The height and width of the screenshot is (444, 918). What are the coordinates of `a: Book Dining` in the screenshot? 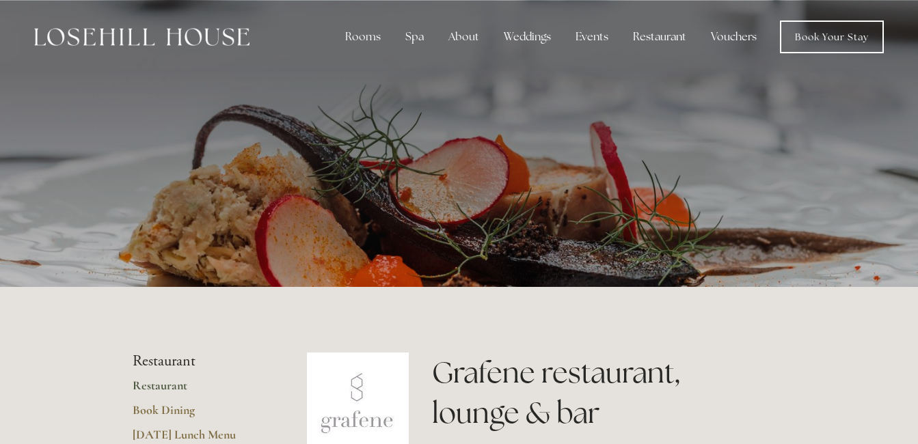 It's located at (197, 415).